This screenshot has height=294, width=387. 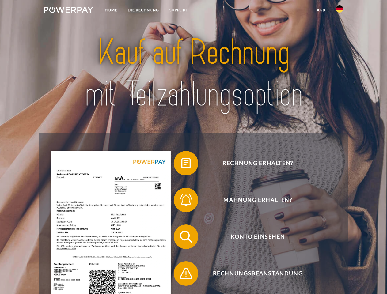 I want to click on button: Rechnungsbeanstandung, so click(x=253, y=274).